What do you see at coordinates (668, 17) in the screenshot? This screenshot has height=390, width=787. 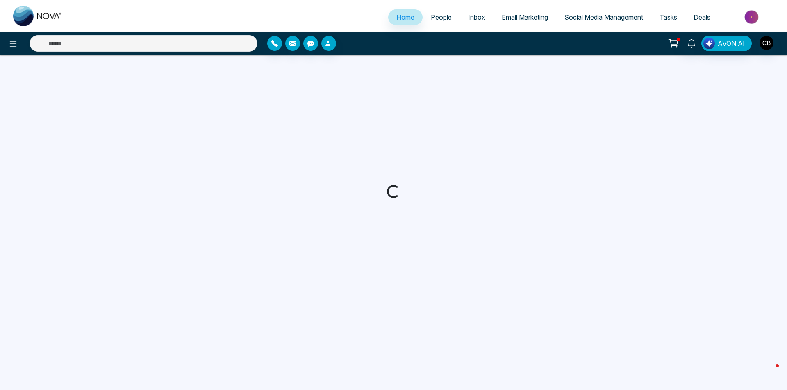 I see `a: Tasks` at bounding box center [668, 17].